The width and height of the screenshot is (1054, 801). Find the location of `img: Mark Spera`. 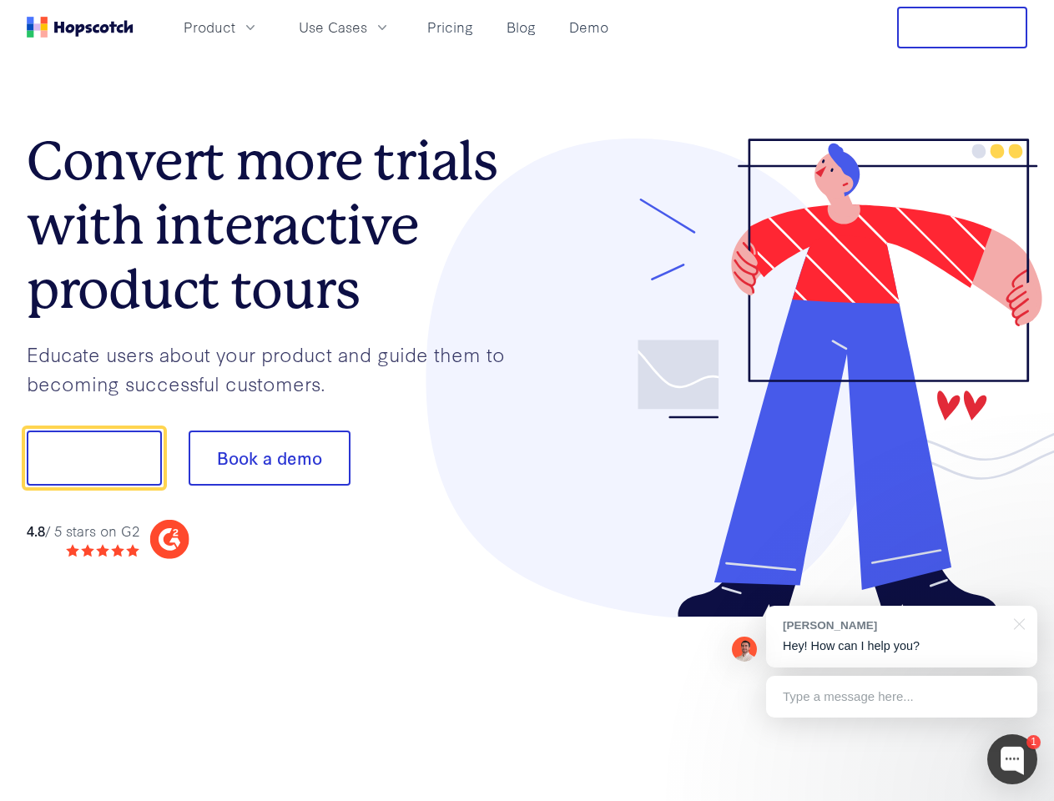

img: Mark Spera is located at coordinates (744, 649).